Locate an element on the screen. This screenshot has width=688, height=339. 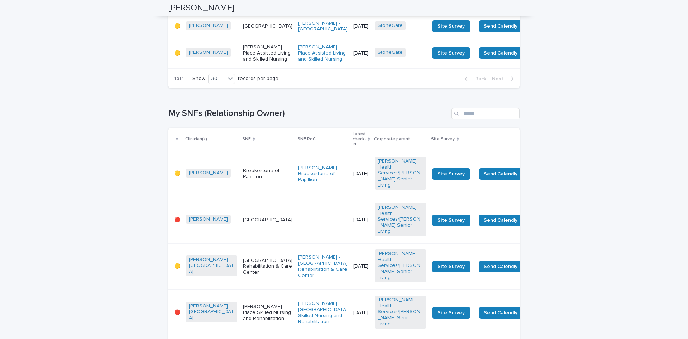
h1: My SNFs (Relationship Owner) is located at coordinates (309, 113).